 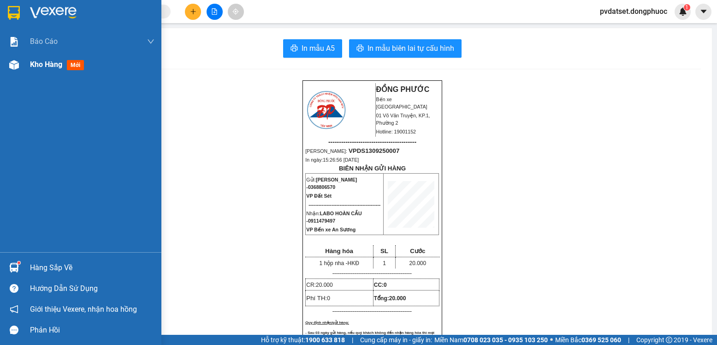 I want to click on span: mới, so click(x=75, y=65).